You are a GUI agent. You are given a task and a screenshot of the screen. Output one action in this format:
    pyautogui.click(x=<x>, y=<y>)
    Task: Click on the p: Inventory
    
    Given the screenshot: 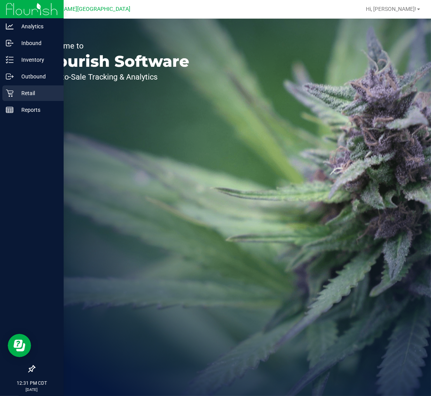 What is the action you would take?
    pyautogui.click(x=37, y=60)
    